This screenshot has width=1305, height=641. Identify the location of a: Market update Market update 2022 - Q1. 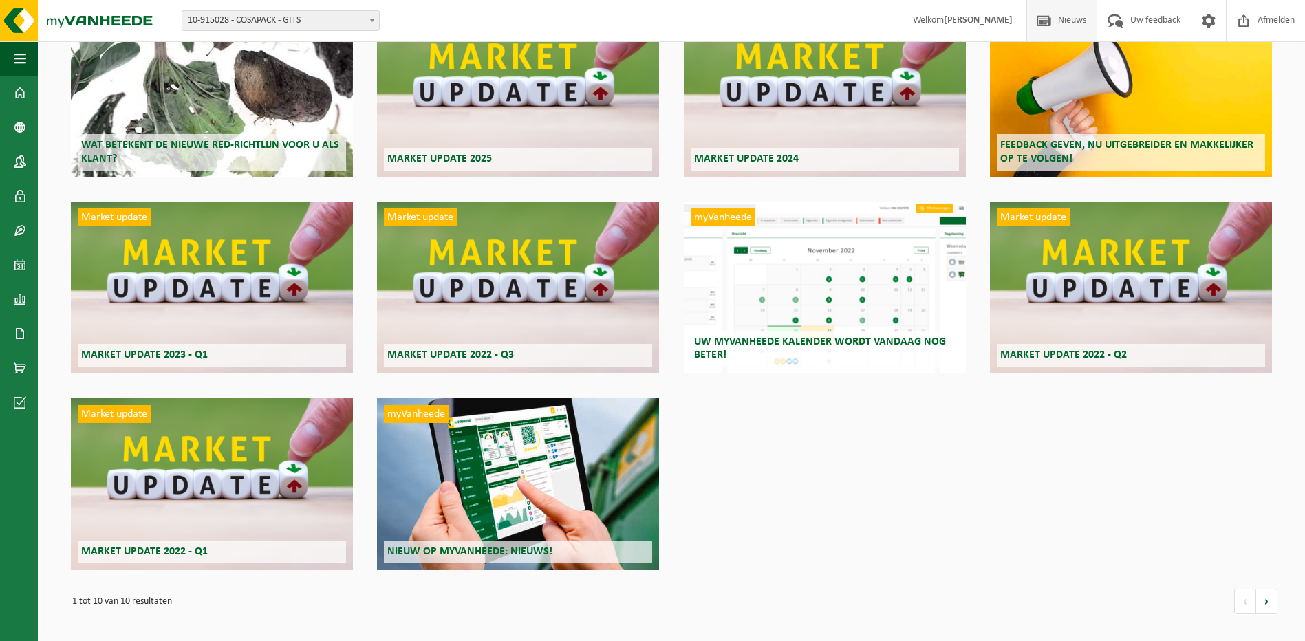
(212, 484).